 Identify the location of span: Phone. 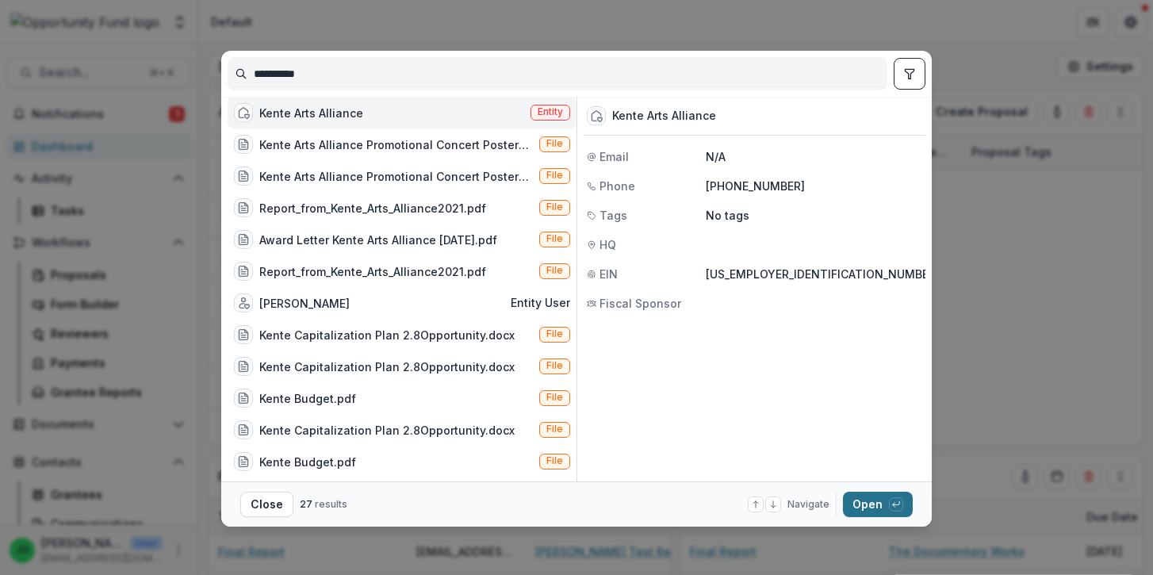
(617, 186).